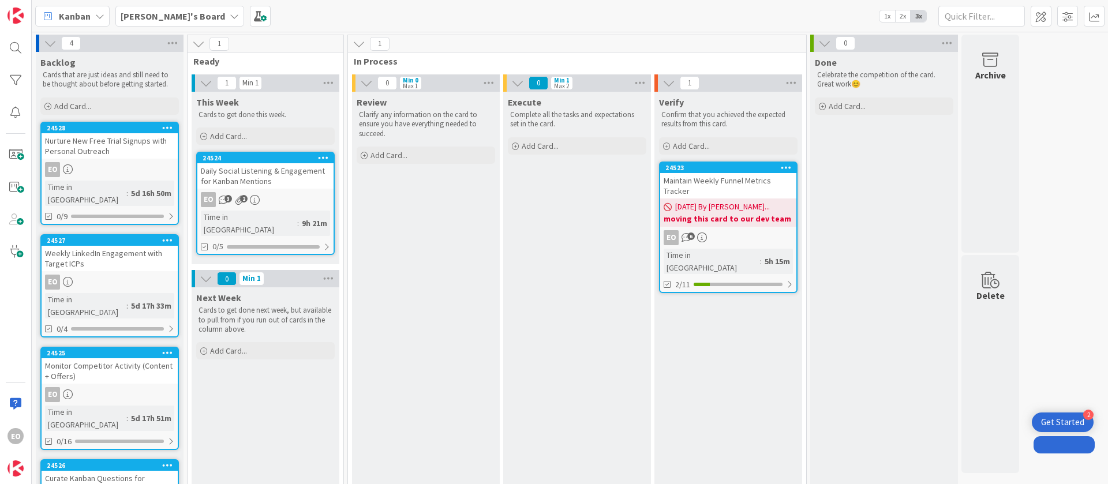  Describe the element at coordinates (151, 193) in the screenshot. I see `div: 5d 16h 50m` at that location.